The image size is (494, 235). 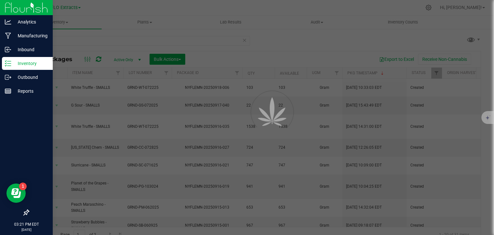 I want to click on p: Manufacturing, so click(x=31, y=36).